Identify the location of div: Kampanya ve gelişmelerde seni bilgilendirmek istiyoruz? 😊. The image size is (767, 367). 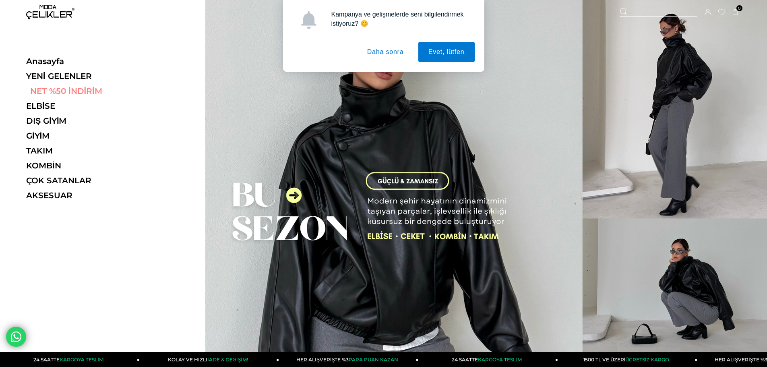
(400, 19).